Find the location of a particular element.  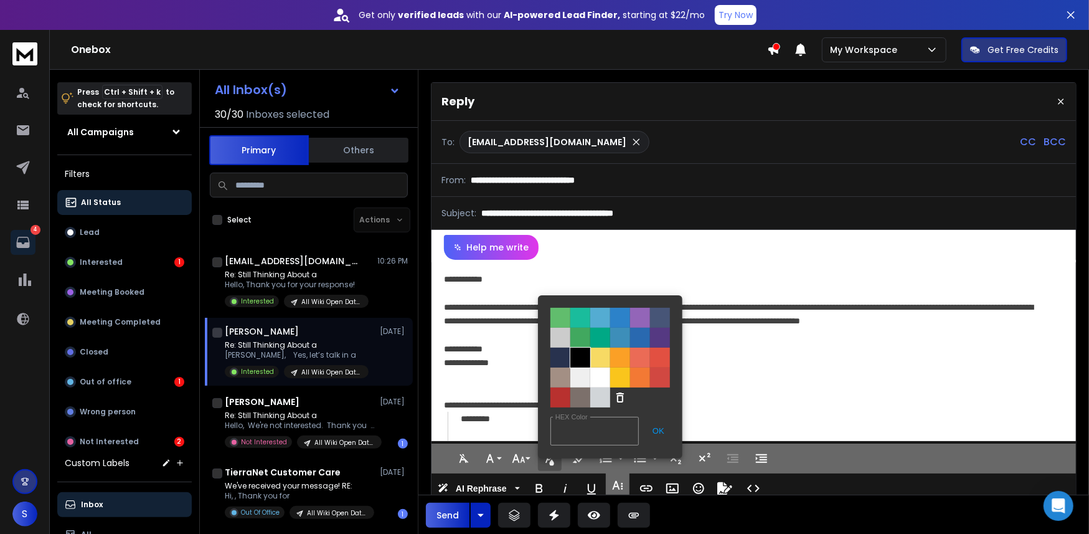

p: To: is located at coordinates (448, 142).